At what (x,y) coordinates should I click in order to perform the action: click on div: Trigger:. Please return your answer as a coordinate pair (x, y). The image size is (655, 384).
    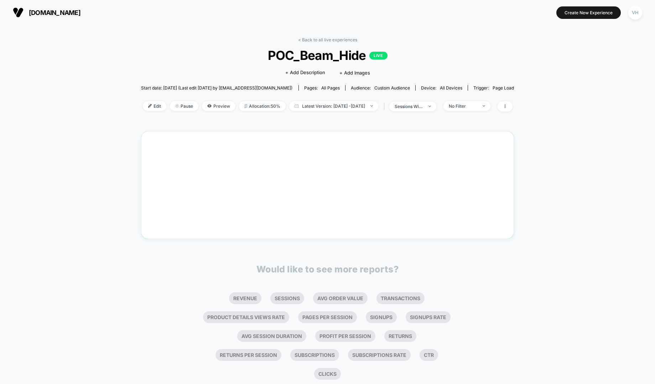
    Looking at the image, I should click on (494, 88).